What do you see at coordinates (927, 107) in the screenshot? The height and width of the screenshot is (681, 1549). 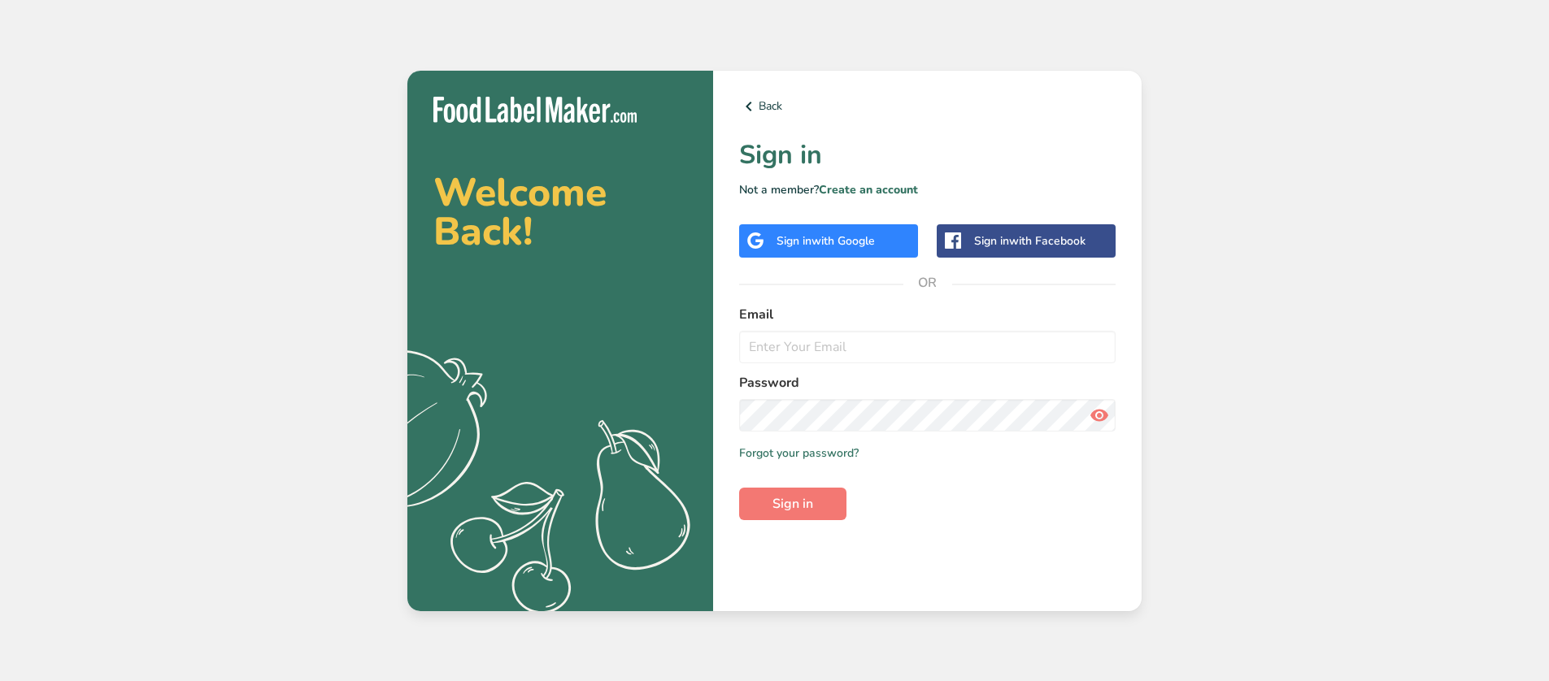 I see `a: Back` at bounding box center [927, 107].